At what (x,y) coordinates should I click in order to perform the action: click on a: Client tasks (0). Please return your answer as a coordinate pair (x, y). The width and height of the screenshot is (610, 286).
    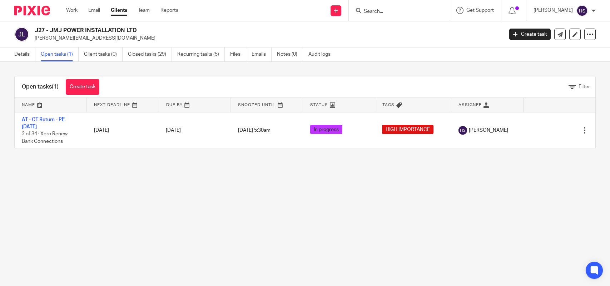
    Looking at the image, I should click on (103, 54).